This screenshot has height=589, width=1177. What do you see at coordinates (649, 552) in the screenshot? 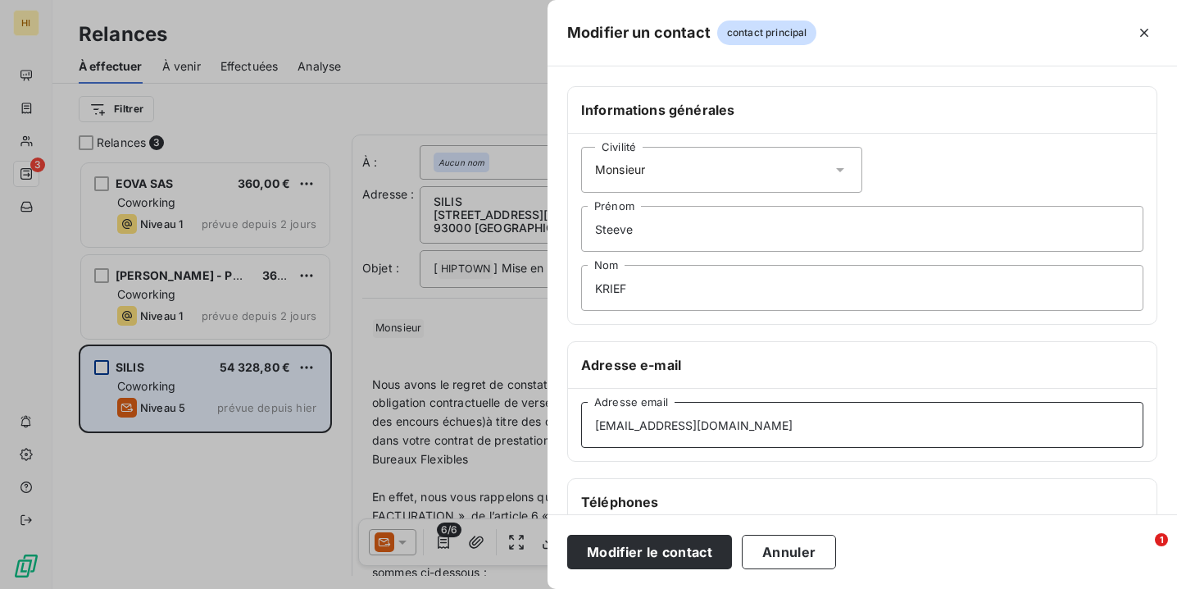
I see `button: Modifier le contact` at bounding box center [649, 552].